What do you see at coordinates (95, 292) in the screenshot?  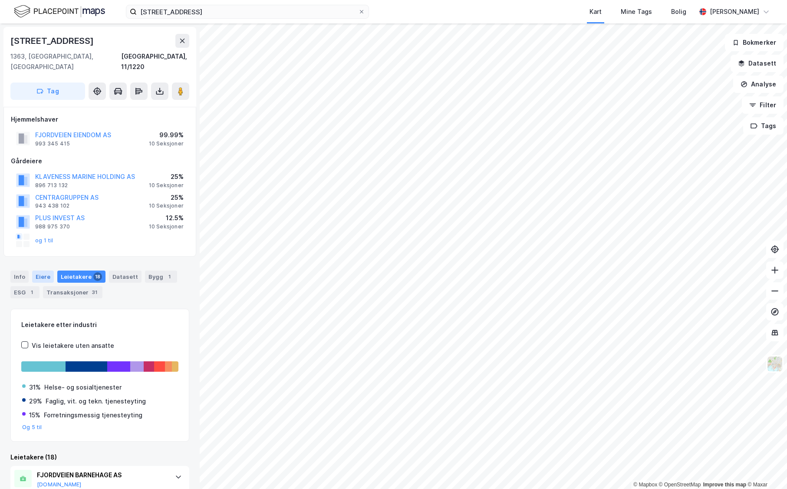 I see `div: 31` at bounding box center [95, 292].